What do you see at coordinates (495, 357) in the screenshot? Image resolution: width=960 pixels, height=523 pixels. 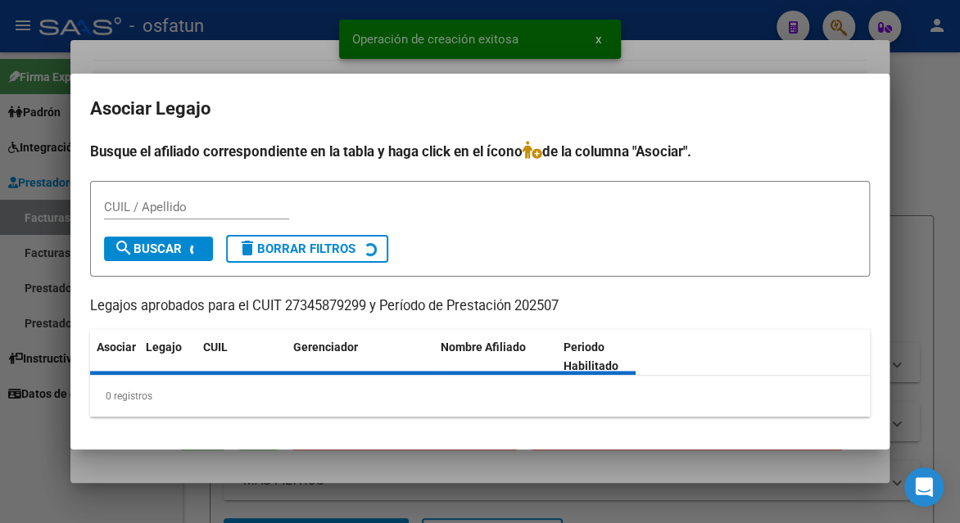 I see `datatable-header-cell: Nombre Afiliado` at bounding box center [495, 357].